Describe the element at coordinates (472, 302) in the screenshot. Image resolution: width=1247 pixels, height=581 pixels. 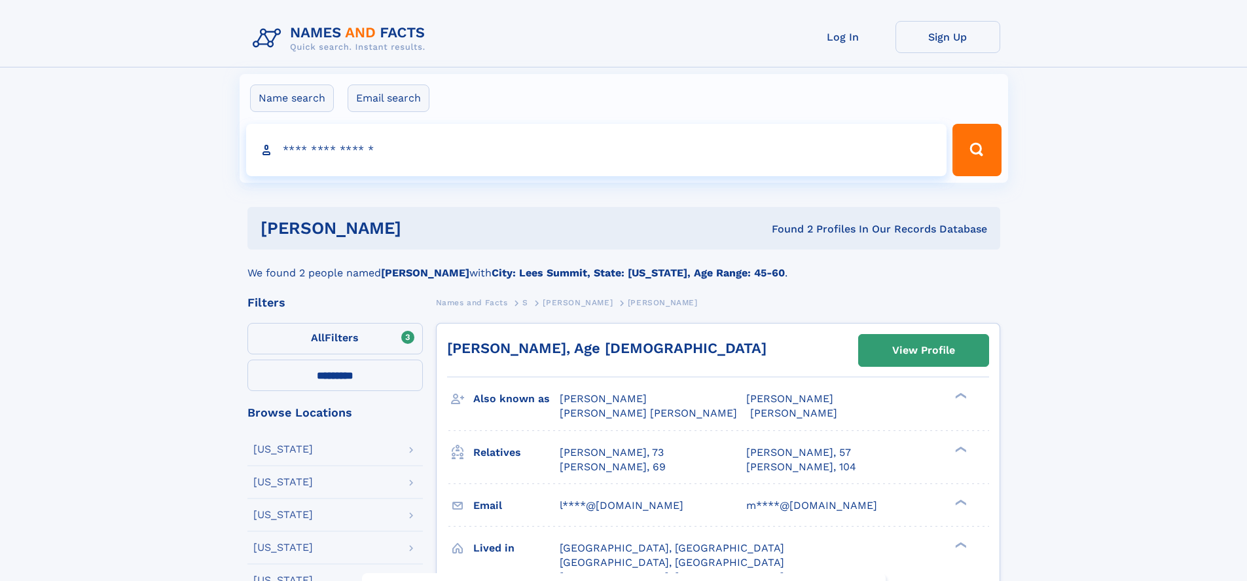
I see `a: Names and Facts` at that location.